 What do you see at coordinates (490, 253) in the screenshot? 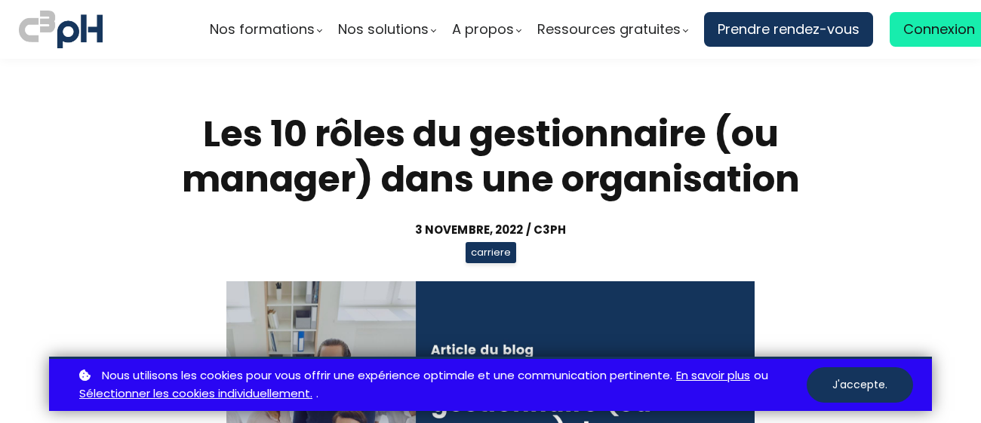
I see `span: carriere` at bounding box center [490, 253].